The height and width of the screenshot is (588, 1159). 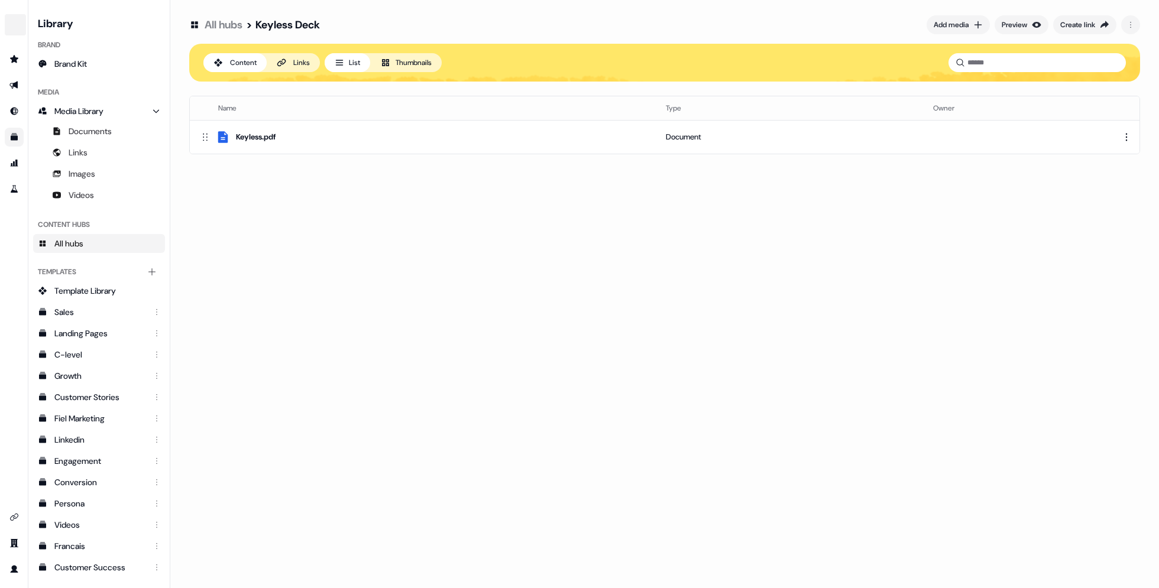 I want to click on a: Persona, so click(x=99, y=504).